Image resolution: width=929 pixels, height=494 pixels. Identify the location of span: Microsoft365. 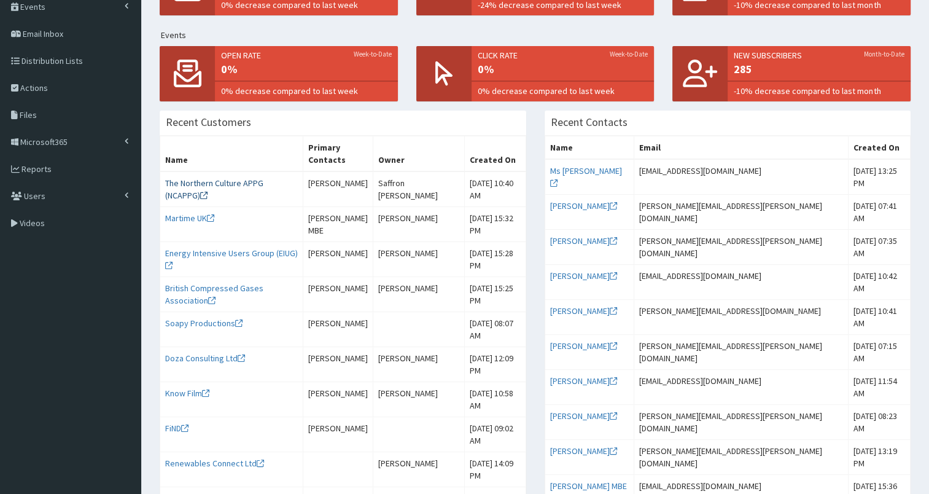
(44, 142).